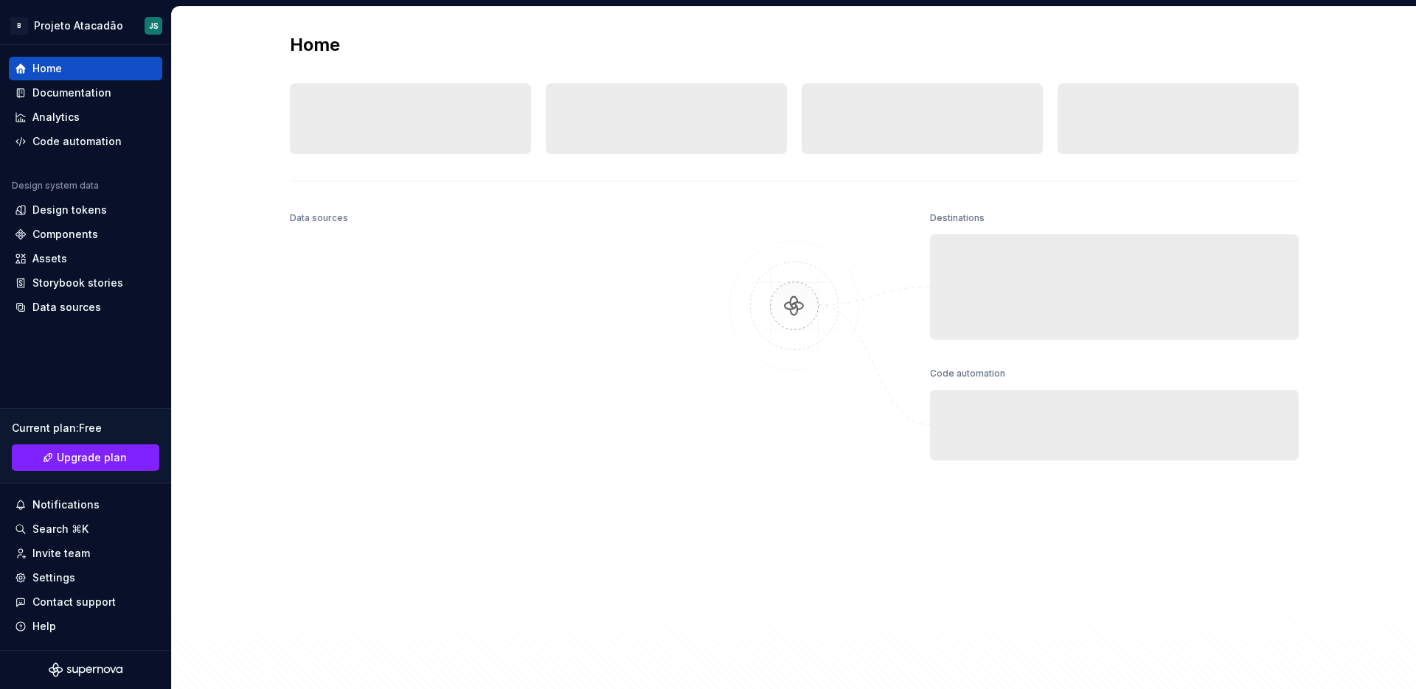  I want to click on div: Home, so click(47, 69).